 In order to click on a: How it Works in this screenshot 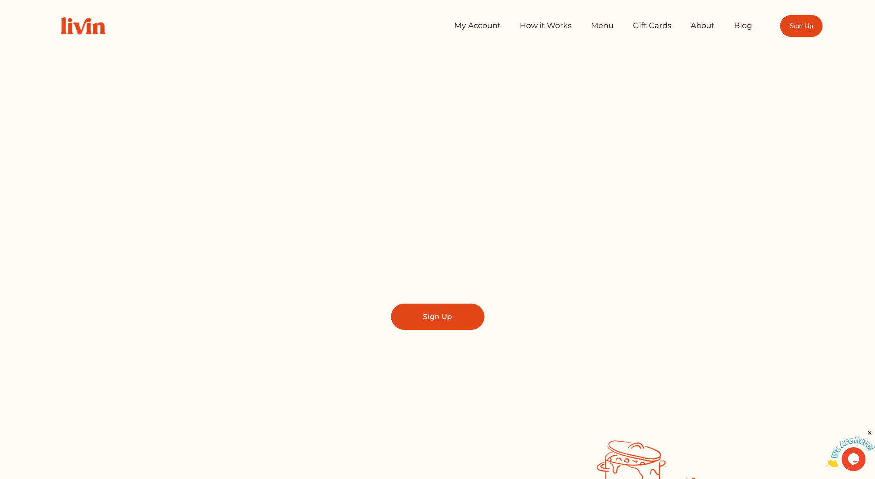, I will do `click(545, 26)`.